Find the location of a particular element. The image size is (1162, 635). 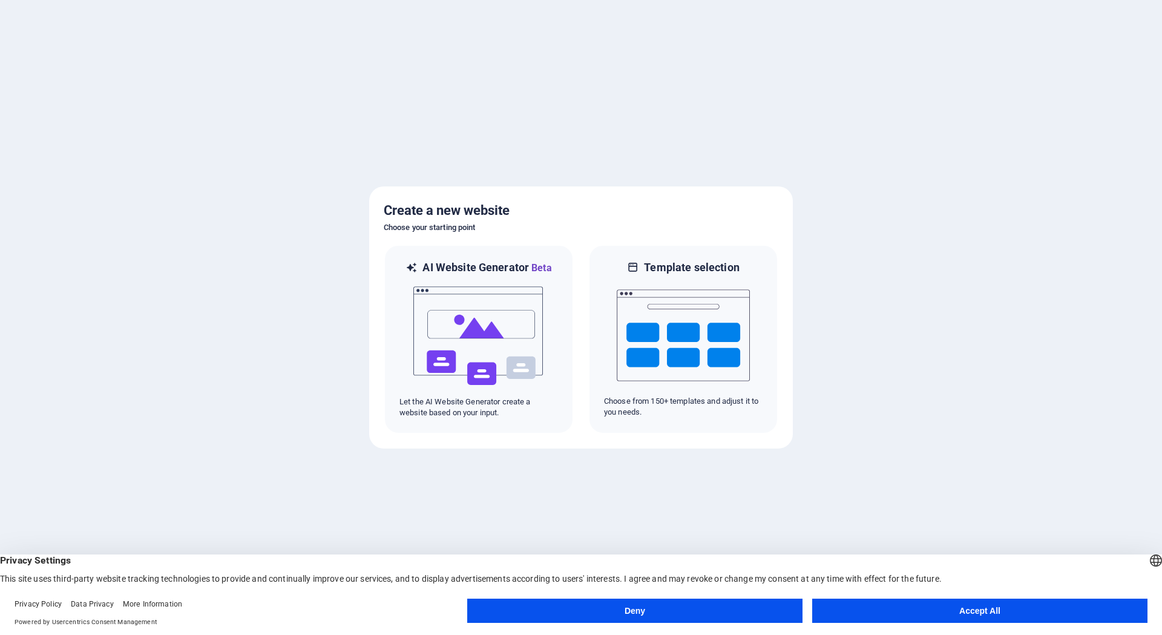

p: Choose from 150+ templates and adjust it to you needs. is located at coordinates (683, 407).